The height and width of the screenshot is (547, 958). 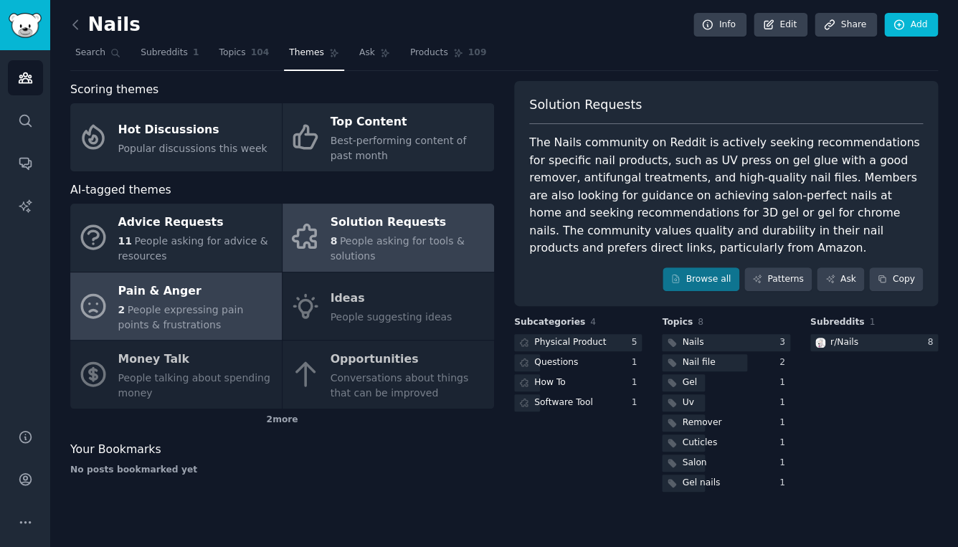 What do you see at coordinates (701, 483) in the screenshot?
I see `div: Gel nails` at bounding box center [701, 483].